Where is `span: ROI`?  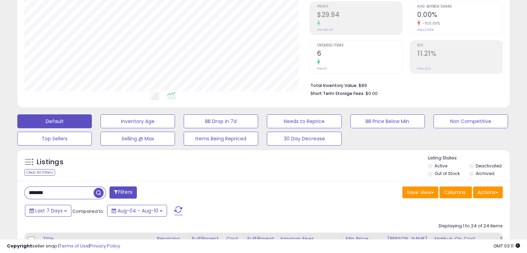 span: ROI is located at coordinates (460, 45).